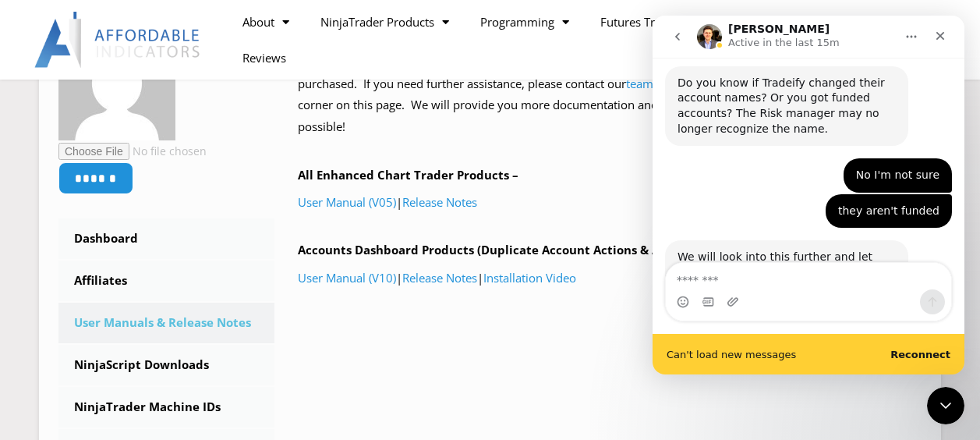 The image size is (980, 440). I want to click on a: NinjaTrader Machine IDs, so click(166, 407).